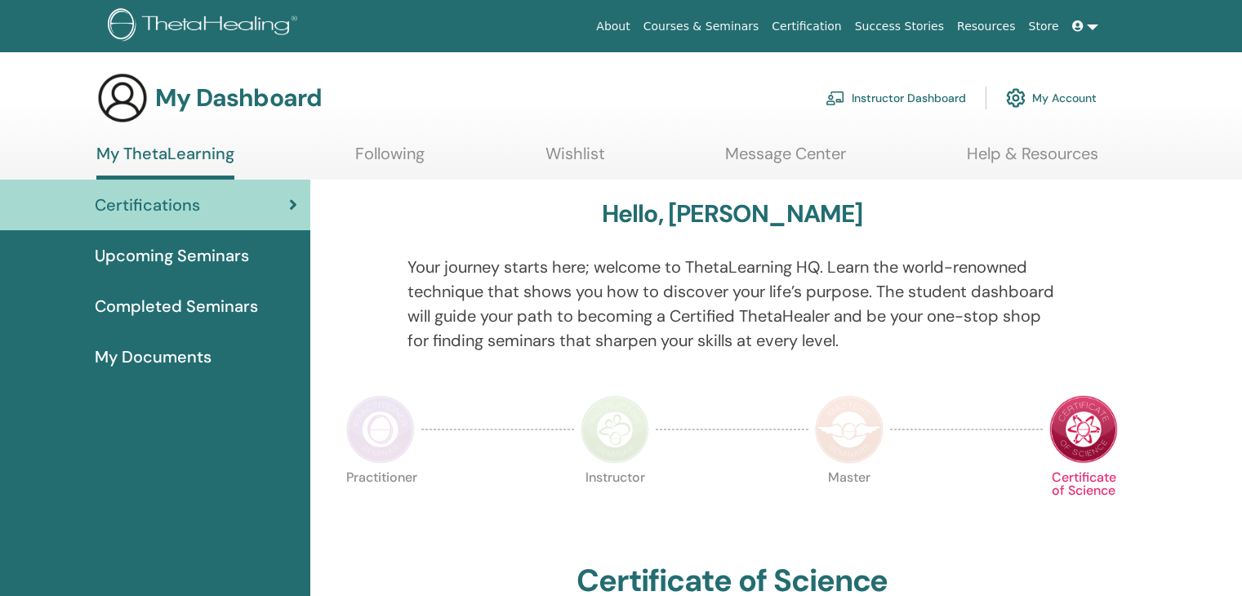  Describe the element at coordinates (806, 26) in the screenshot. I see `a: Certification` at that location.